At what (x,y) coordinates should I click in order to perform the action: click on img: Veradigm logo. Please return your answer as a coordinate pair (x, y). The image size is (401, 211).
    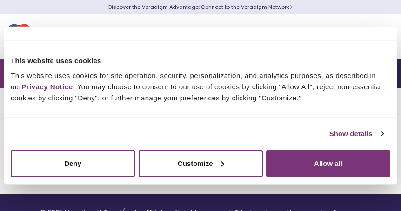
    Looking at the image, I should click on (63, 36).